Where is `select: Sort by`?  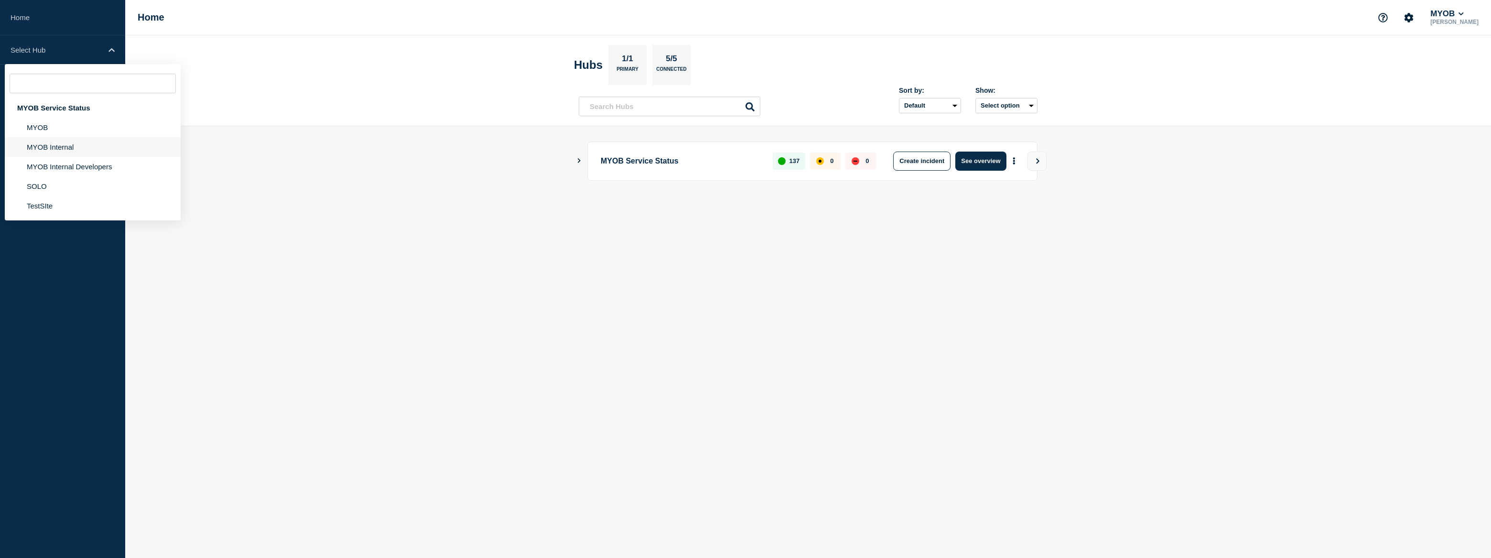
select: Sort by is located at coordinates (930, 106).